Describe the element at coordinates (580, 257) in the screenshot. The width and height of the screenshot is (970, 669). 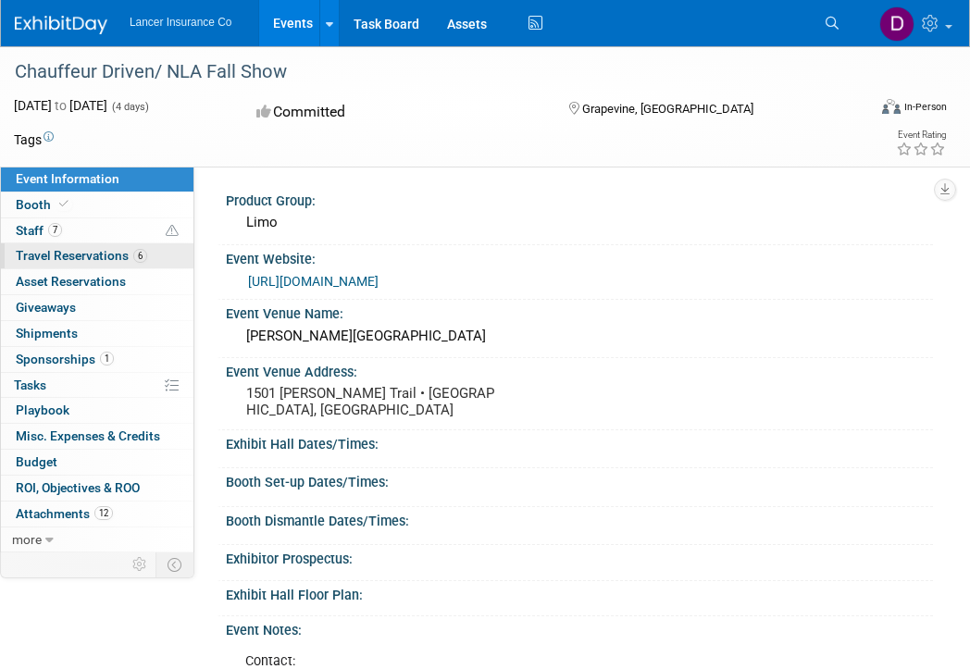
I see `div: Event Website:` at that location.